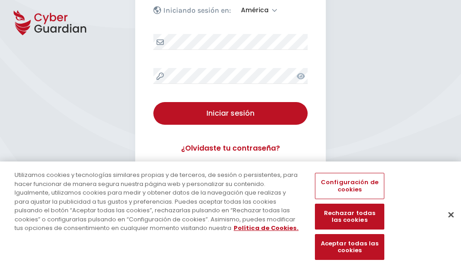  I want to click on div: Iniciar sesión, so click(231, 113).